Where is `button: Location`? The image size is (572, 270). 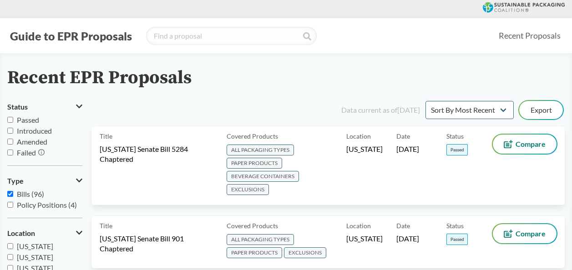
button: Location is located at coordinates (45, 233).